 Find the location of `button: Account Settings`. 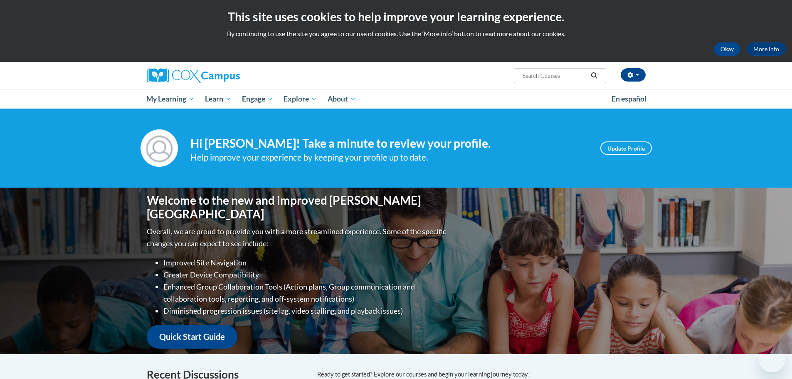

button: Account Settings is located at coordinates (633, 75).